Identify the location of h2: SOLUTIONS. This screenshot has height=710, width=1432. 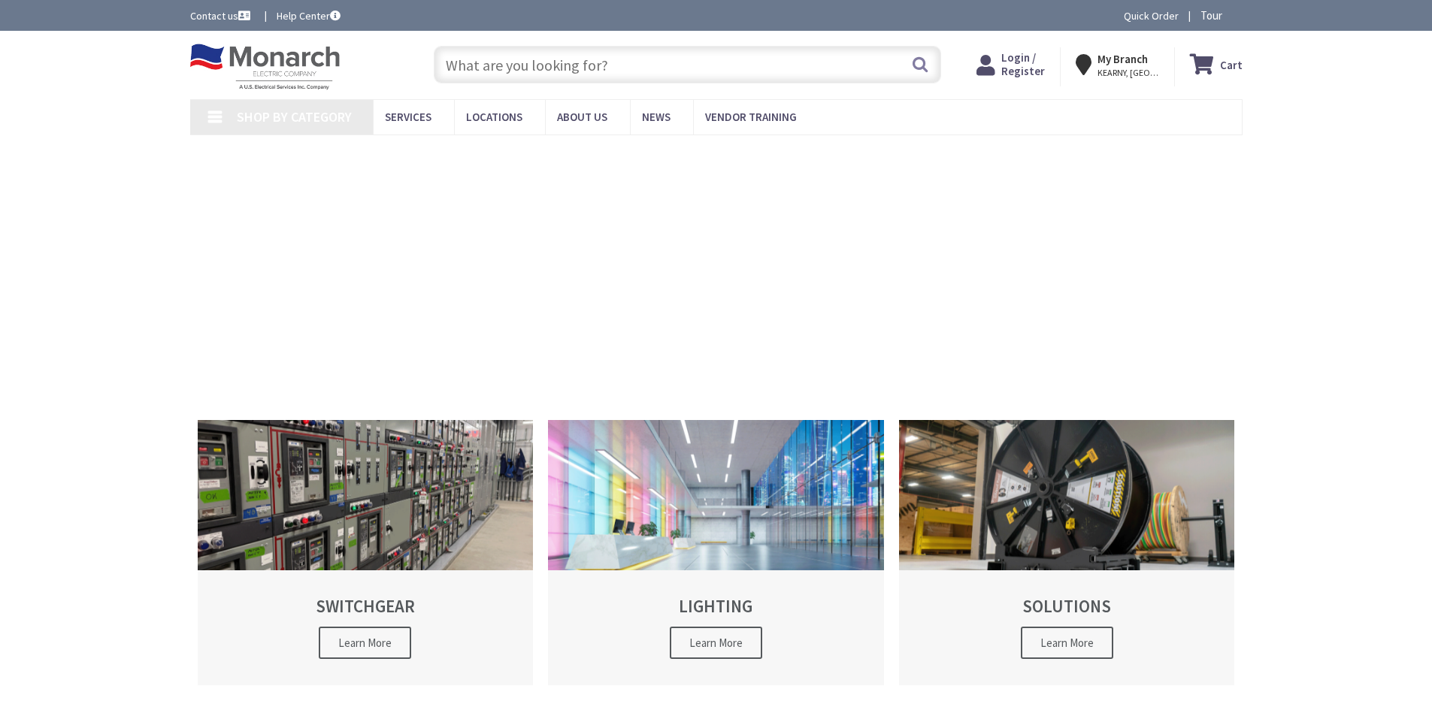
(1067, 606).